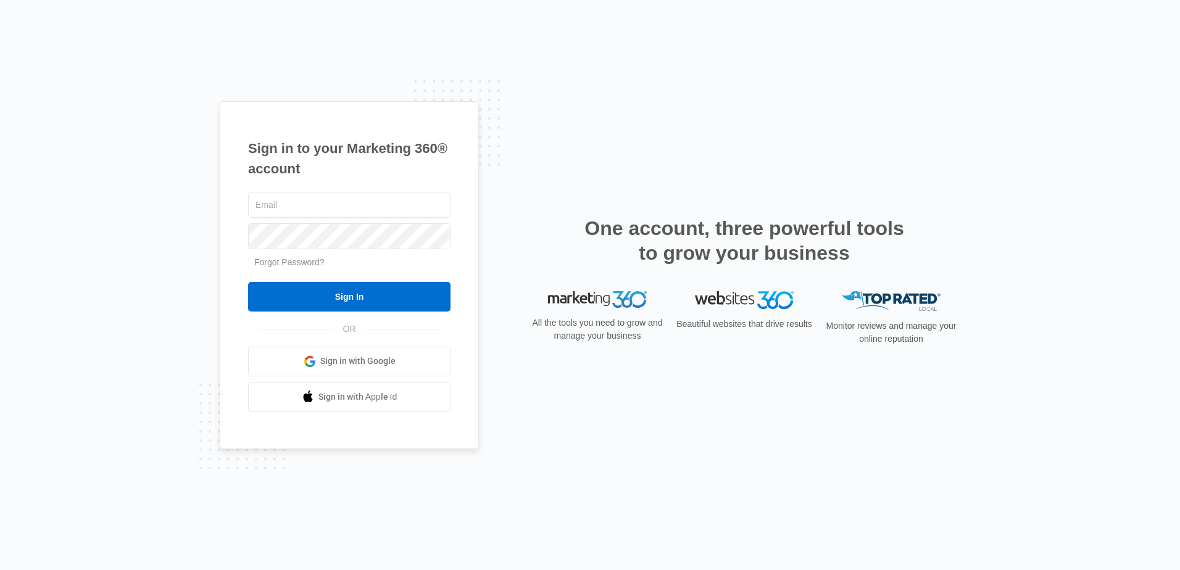 The image size is (1180, 570). What do you see at coordinates (358, 361) in the screenshot?
I see `span: Sign in with Google` at bounding box center [358, 361].